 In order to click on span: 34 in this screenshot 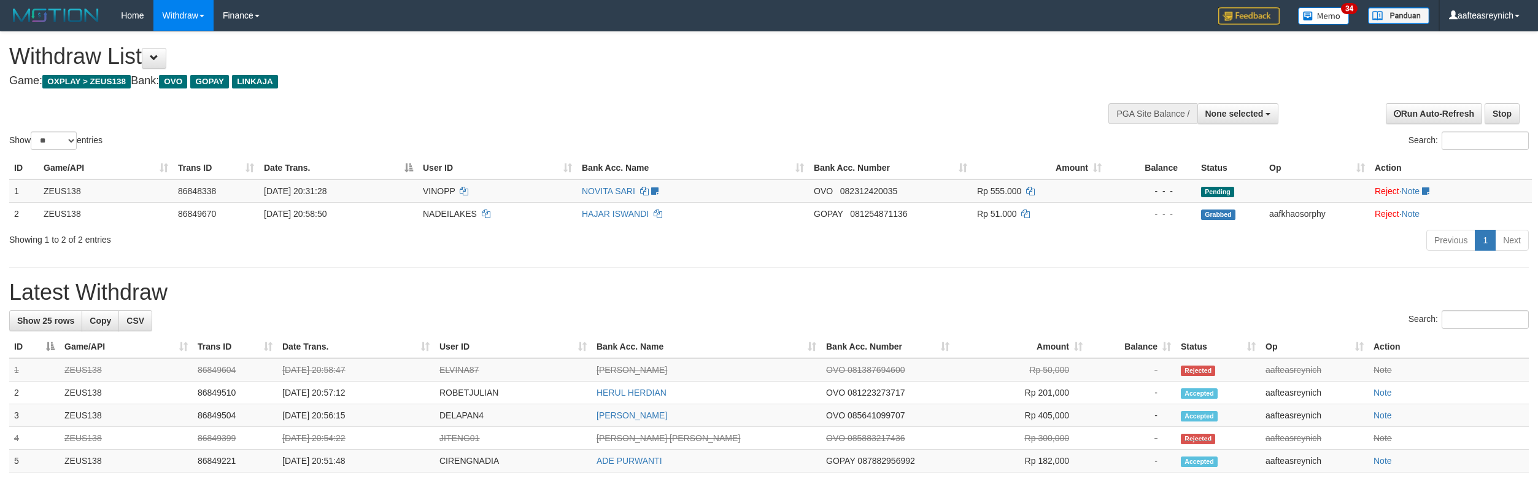, I will do `click(1349, 9)`.